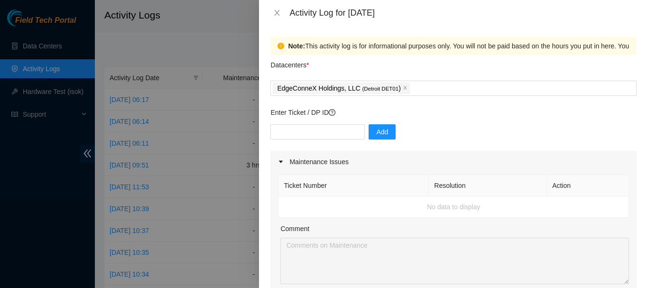 Image resolution: width=648 pixels, height=288 pixels. Describe the element at coordinates (453, 162) in the screenshot. I see `div: Maintenance Issues` at that location.